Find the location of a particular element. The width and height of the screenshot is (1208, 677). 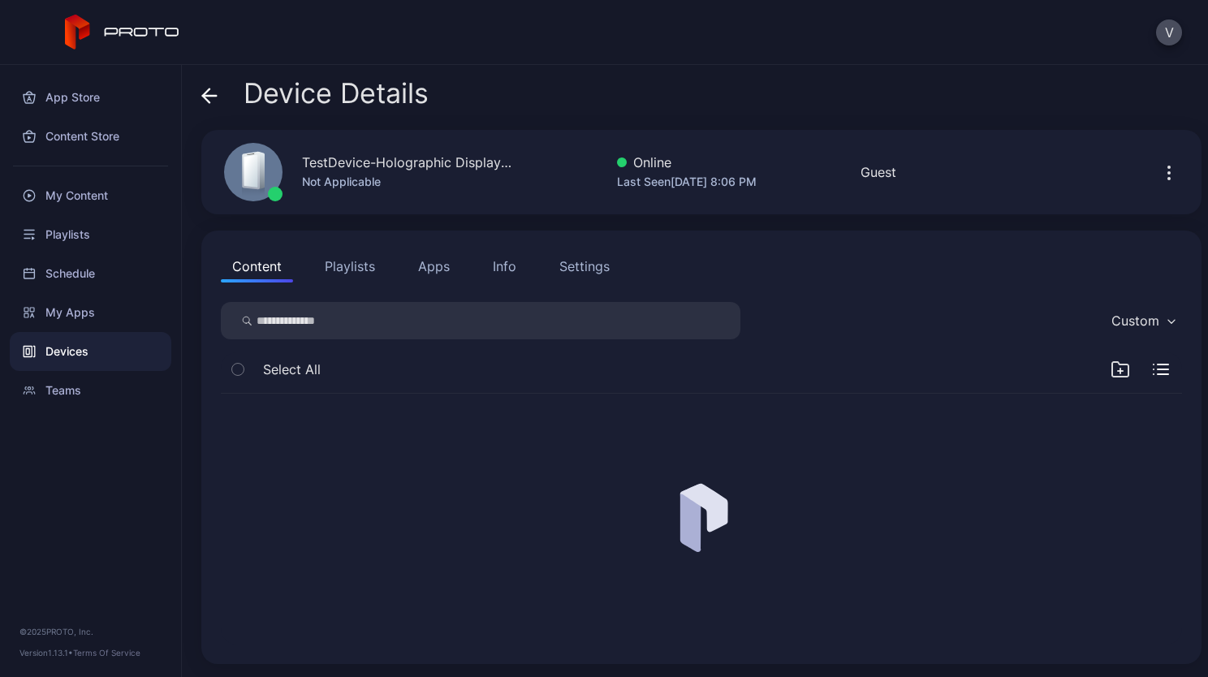

div: Teams is located at coordinates (90, 391).